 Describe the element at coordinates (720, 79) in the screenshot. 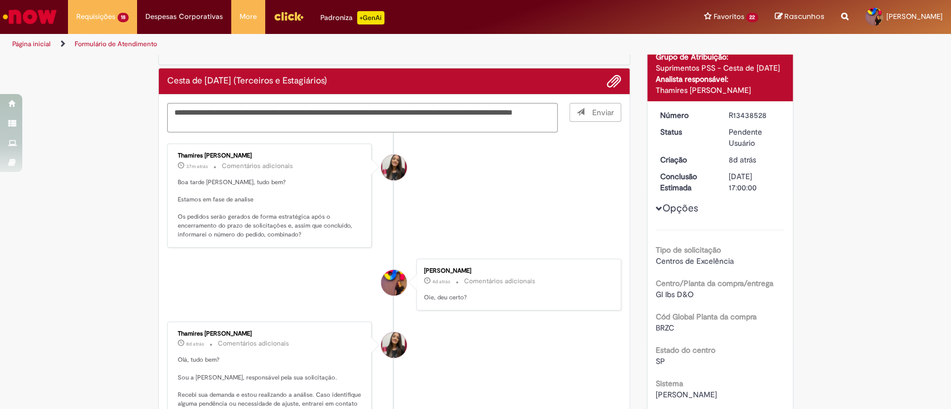

I see `div: Analista responsável:` at that location.